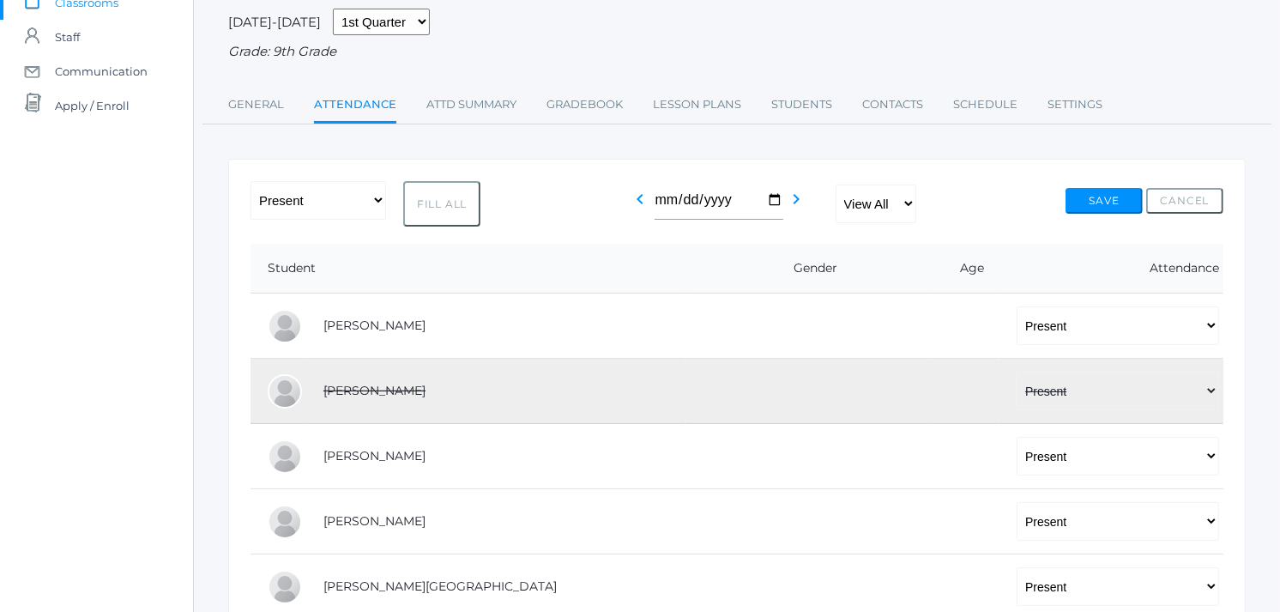  I want to click on a: Attendance, so click(355, 106).